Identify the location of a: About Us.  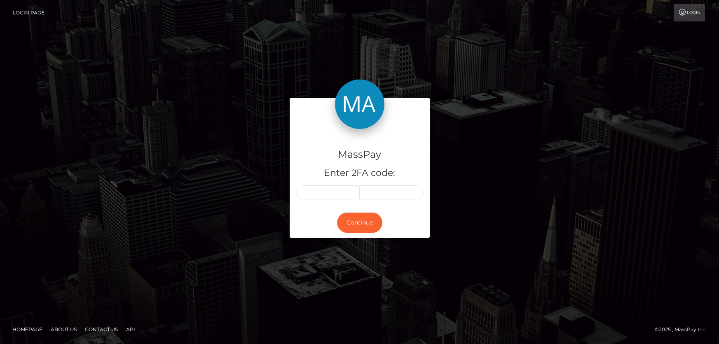
(63, 329).